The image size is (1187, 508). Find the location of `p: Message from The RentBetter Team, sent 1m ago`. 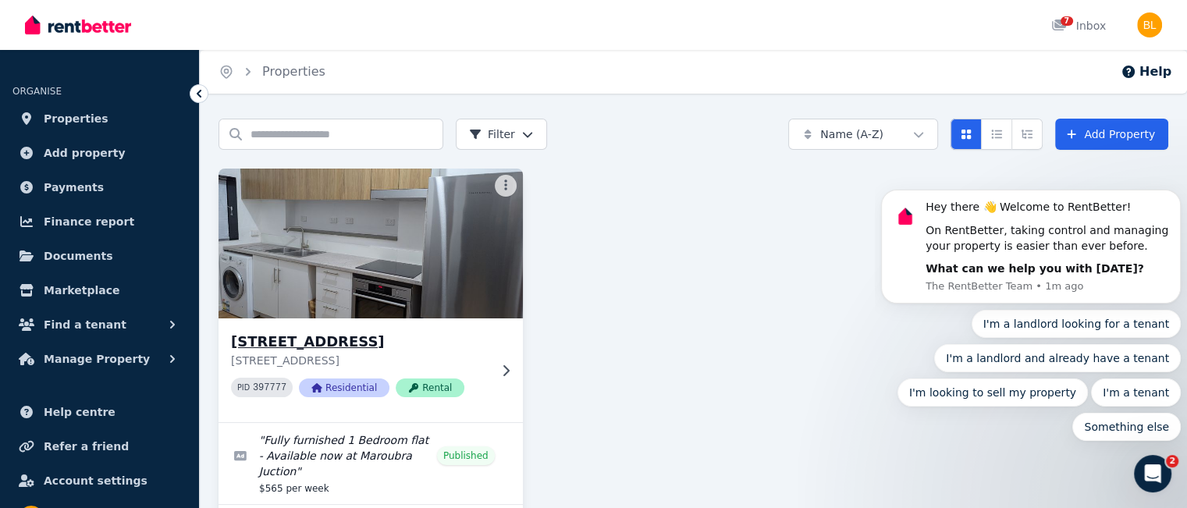

p: Message from The RentBetter Team, sent 1m ago is located at coordinates (172, 248).